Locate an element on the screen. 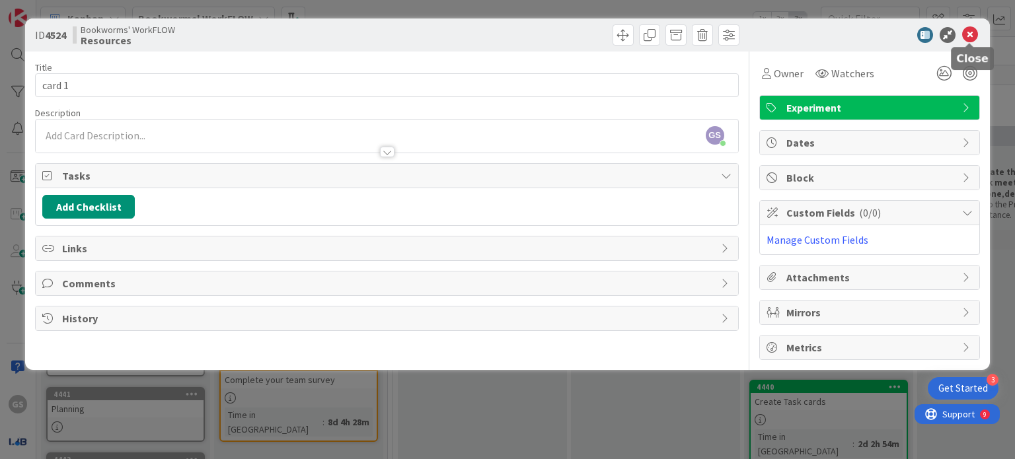 This screenshot has width=1015, height=459. span: Mirrors is located at coordinates (871, 312).